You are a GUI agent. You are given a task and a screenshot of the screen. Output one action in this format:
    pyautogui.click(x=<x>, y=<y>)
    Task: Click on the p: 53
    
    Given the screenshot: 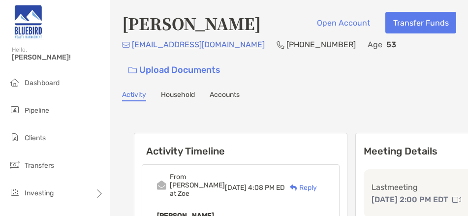 What is the action you would take?
    pyautogui.click(x=391, y=44)
    